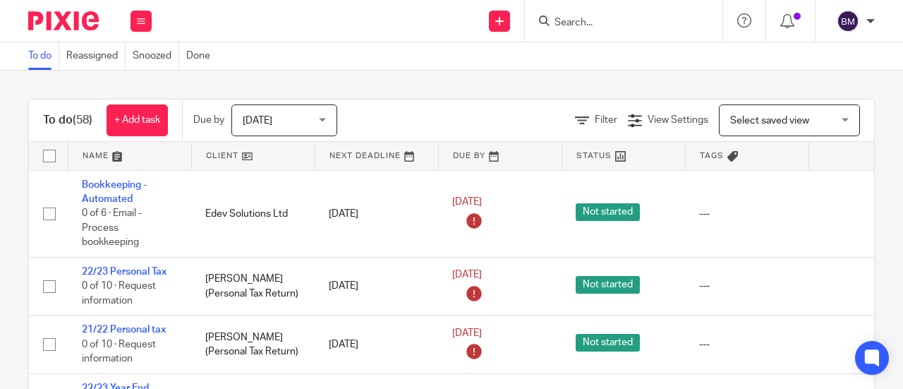 The width and height of the screenshot is (903, 389). I want to click on img: Pixie, so click(63, 20).